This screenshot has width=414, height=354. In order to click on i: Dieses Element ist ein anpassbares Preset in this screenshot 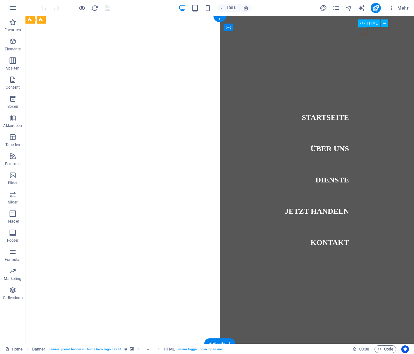, I will do `click(126, 349)`.